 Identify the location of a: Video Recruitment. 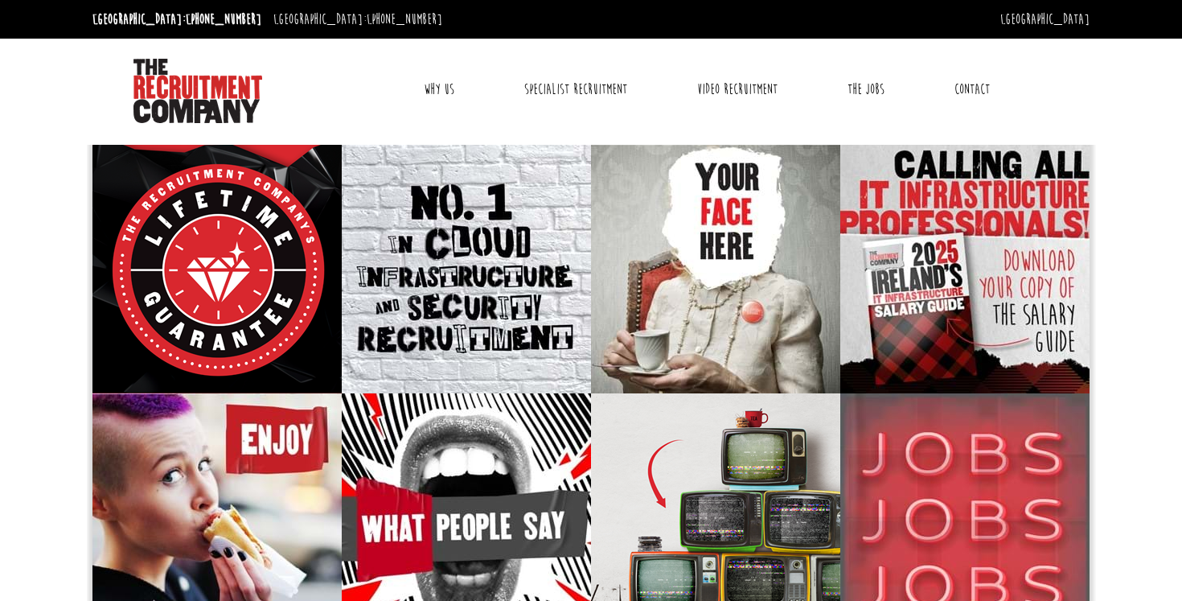
(737, 89).